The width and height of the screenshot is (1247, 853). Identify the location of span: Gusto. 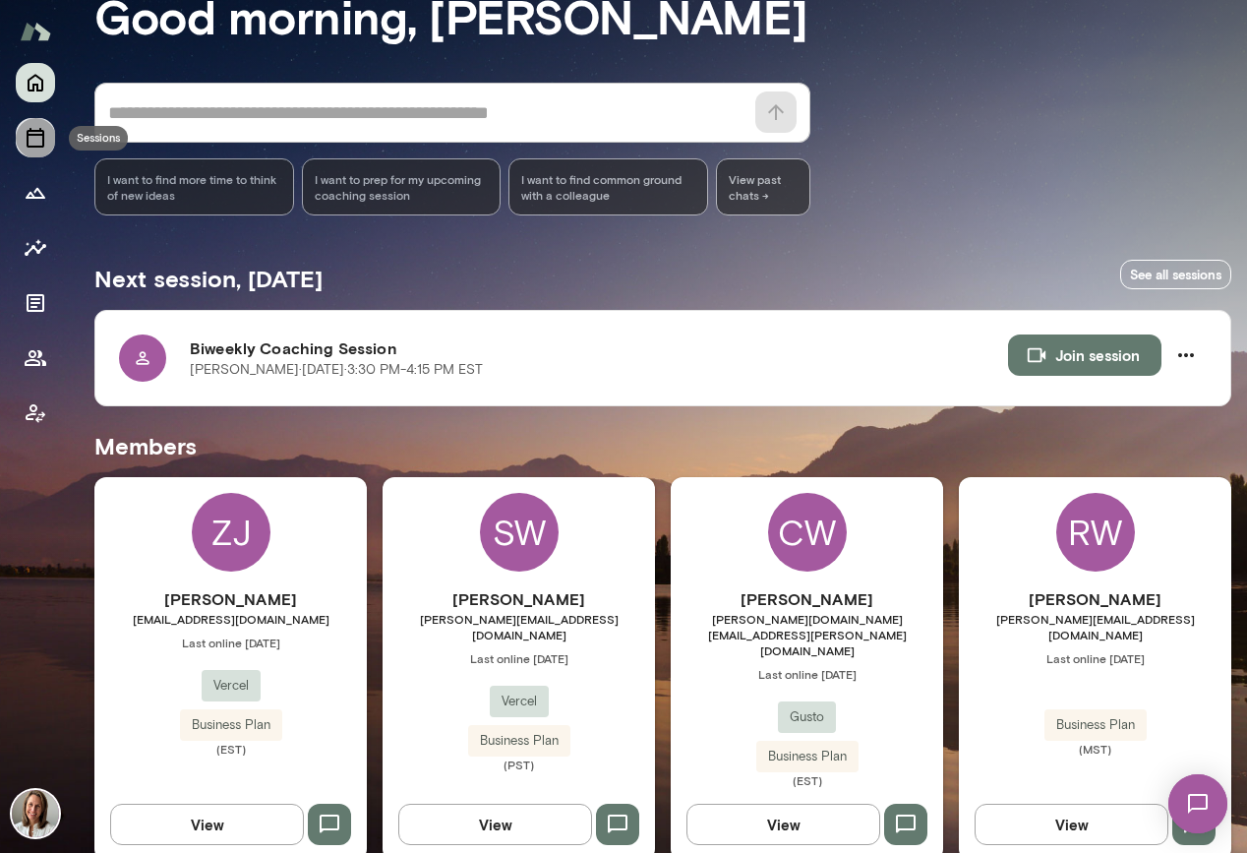
(807, 717).